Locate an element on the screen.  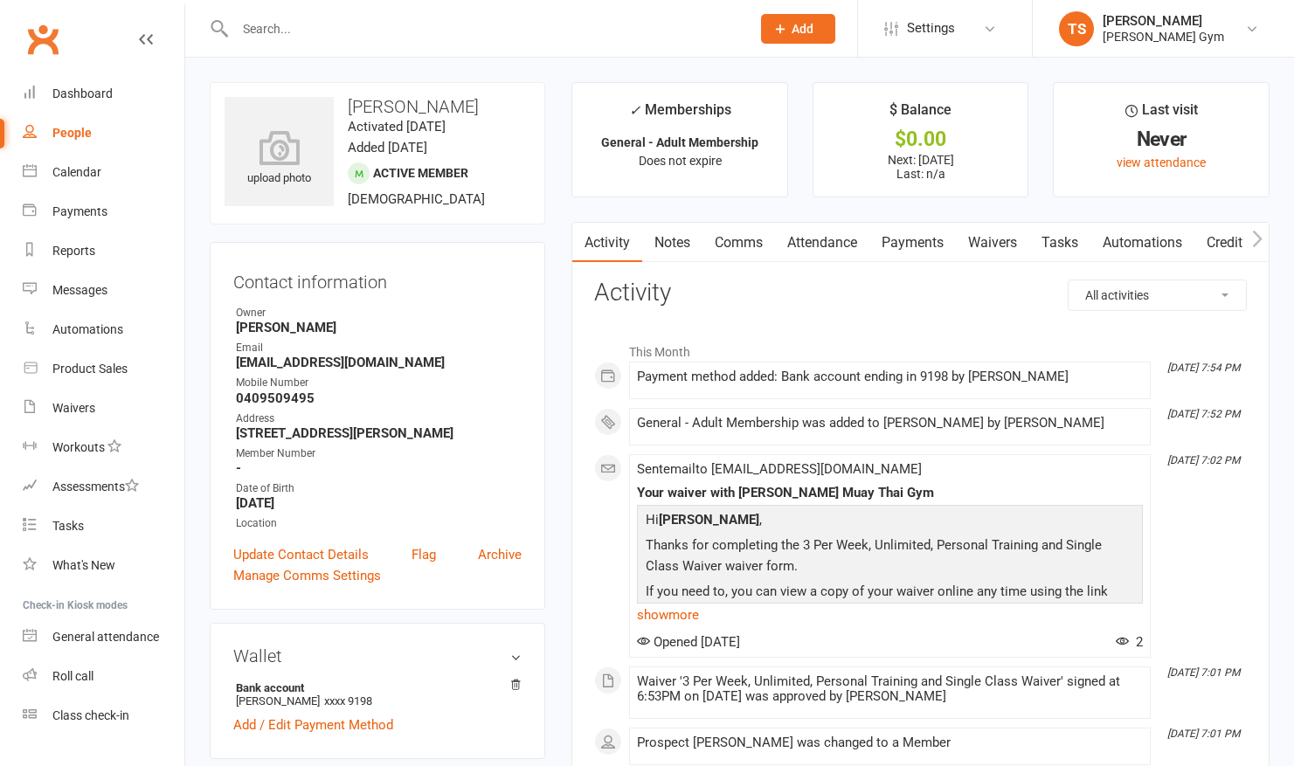
li: This Month is located at coordinates (920, 348).